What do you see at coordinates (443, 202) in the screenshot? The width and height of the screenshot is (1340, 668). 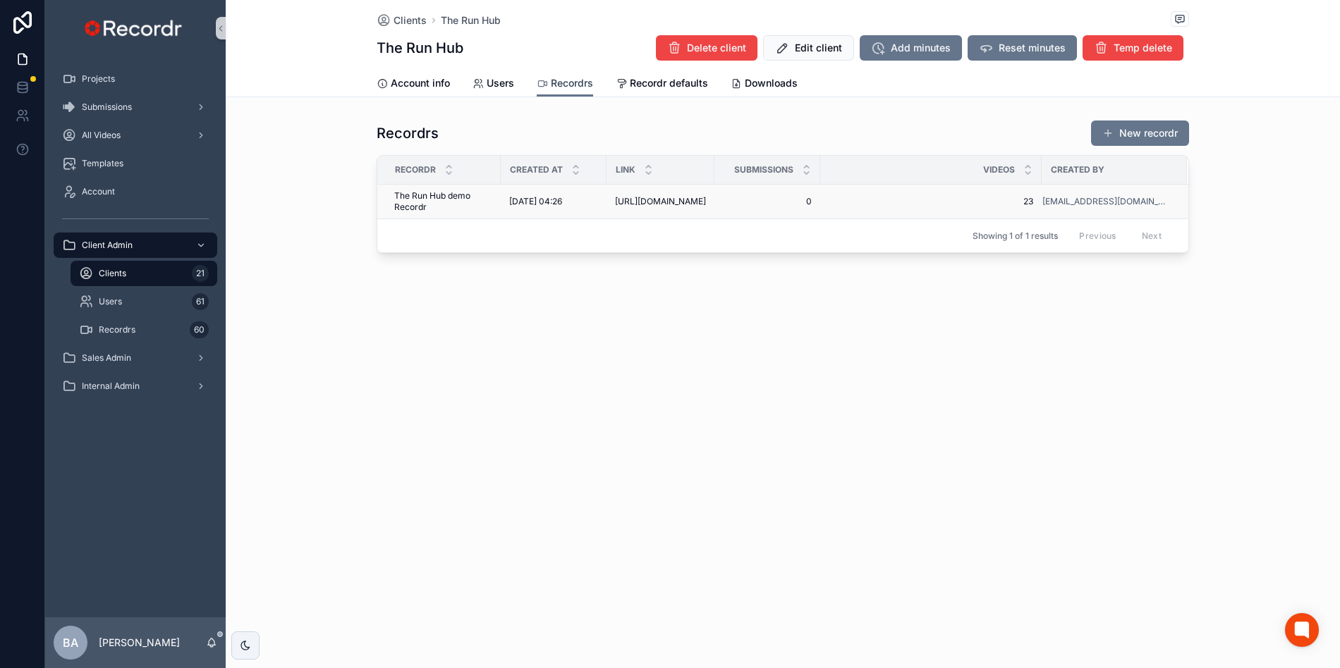 I see `span: The Run Hub demo Recordr` at bounding box center [443, 202].